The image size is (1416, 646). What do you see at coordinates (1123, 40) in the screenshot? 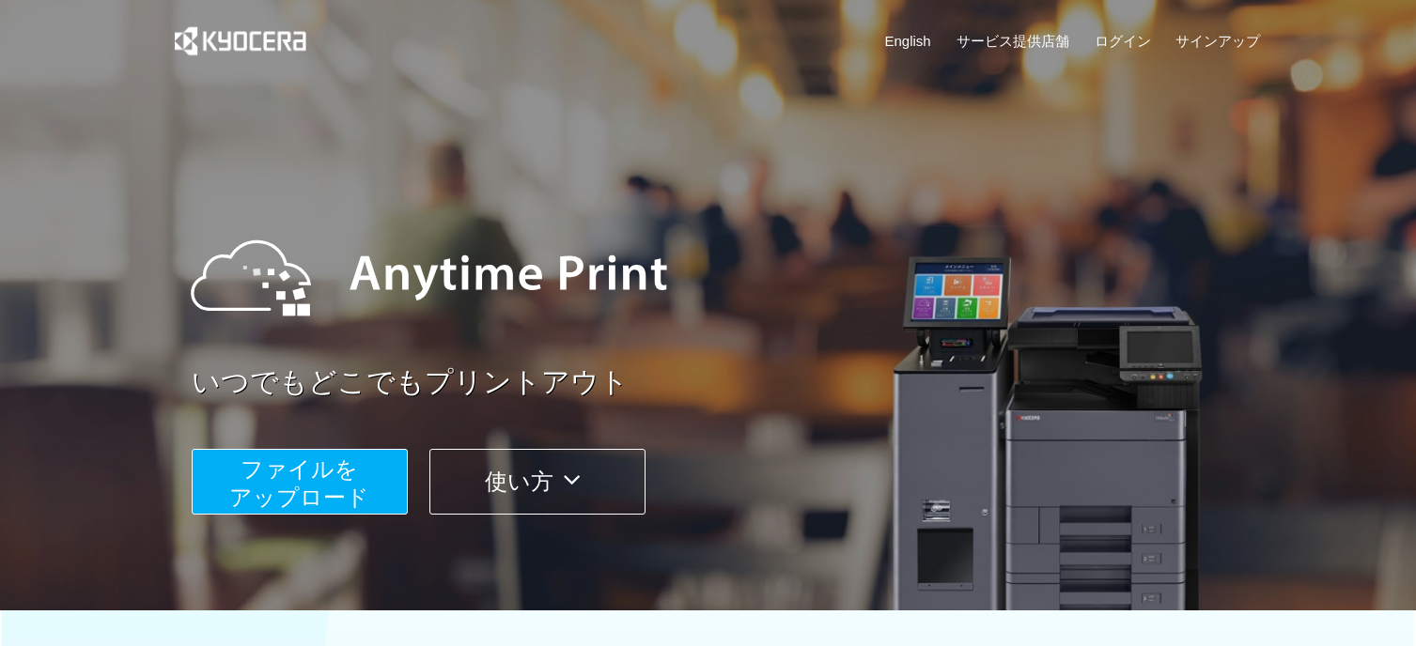
I see `a: ログイン` at bounding box center [1123, 40].